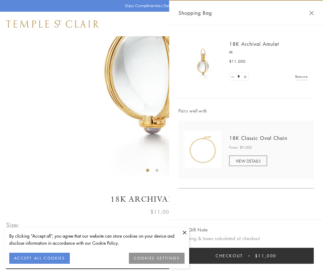 This screenshot has height=273, width=323. What do you see at coordinates (245, 77) in the screenshot?
I see `a: Set quantity to 2` at bounding box center [245, 77].